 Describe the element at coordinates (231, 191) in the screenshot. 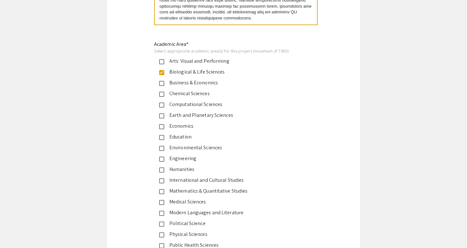

I see `div: Mathematics & Quantitative Studies` at that location.